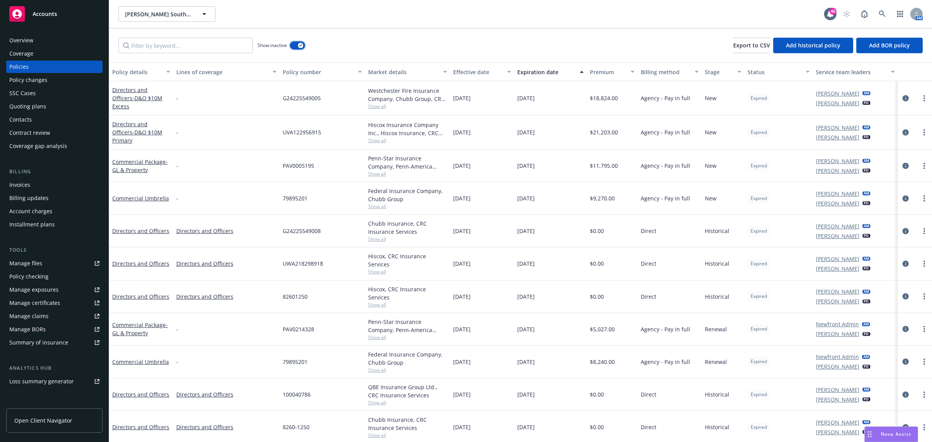 Image resolution: width=932 pixels, height=442 pixels. What do you see at coordinates (851, 72) in the screenshot?
I see `div: Service team leaders` at bounding box center [851, 72].